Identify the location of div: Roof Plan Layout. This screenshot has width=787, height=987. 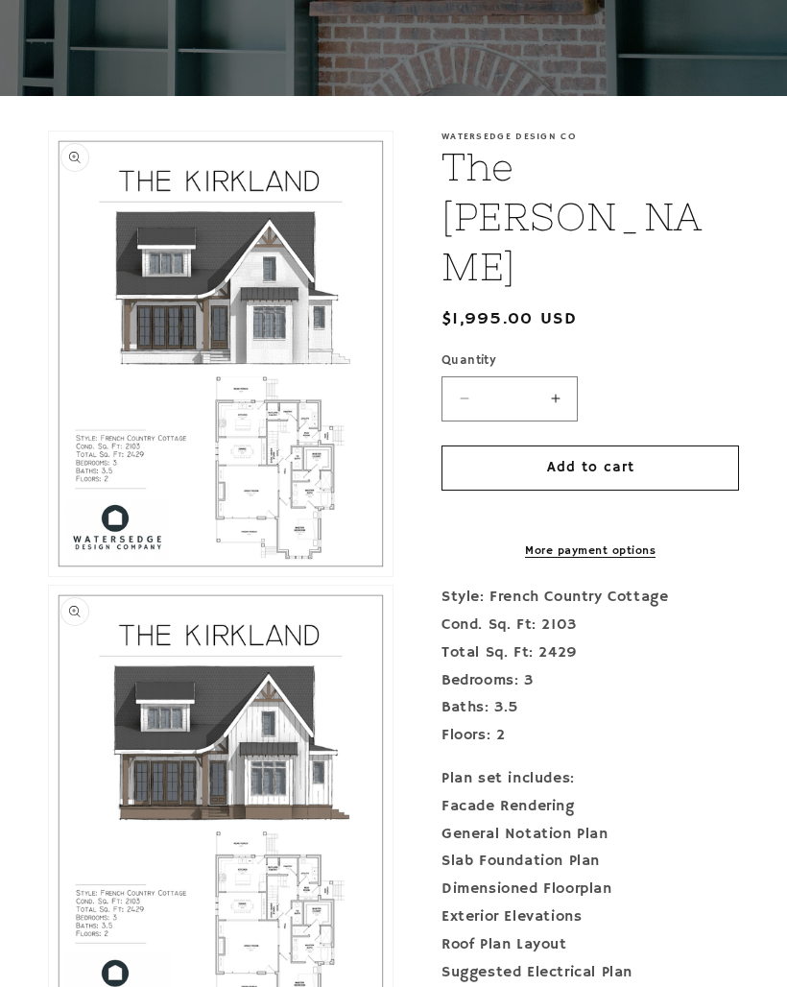
(590, 946).